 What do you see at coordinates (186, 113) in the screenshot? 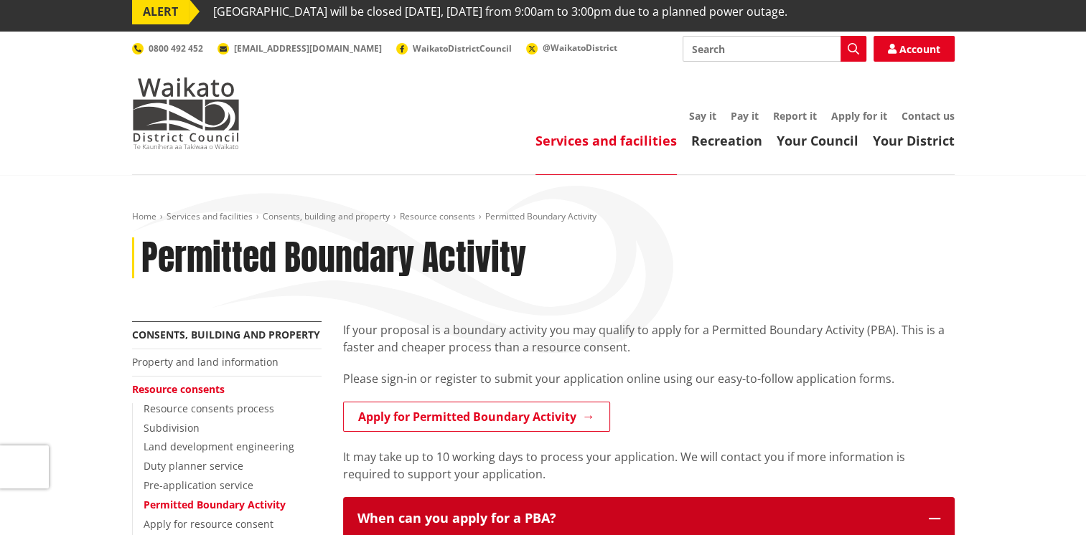
I see `img: Waikato District Council - Te Kaunihera aa Takiwaa o Waikato` at bounding box center [186, 113].